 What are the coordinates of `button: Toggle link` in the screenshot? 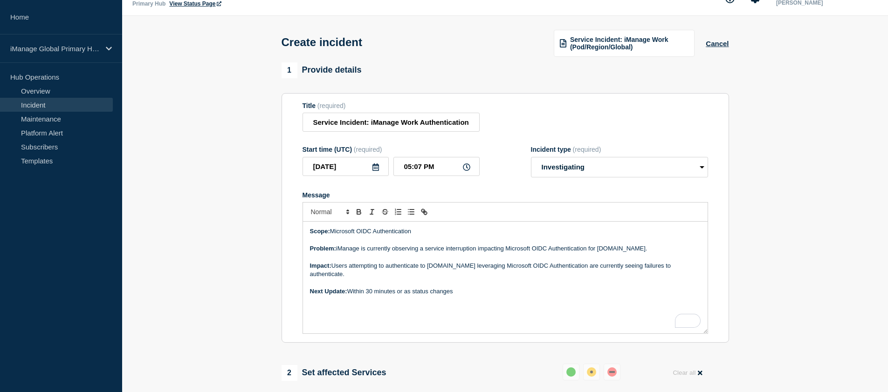 It's located at (424, 212).